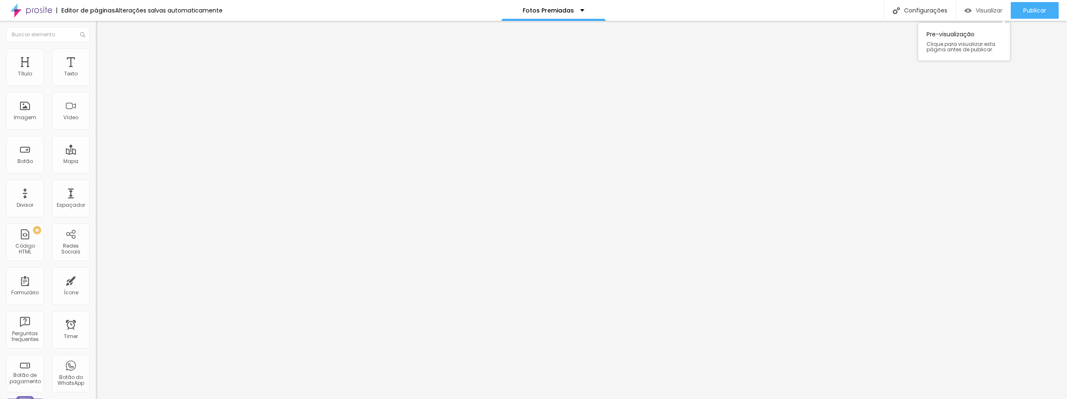  I want to click on span: Publicar, so click(1035, 10).